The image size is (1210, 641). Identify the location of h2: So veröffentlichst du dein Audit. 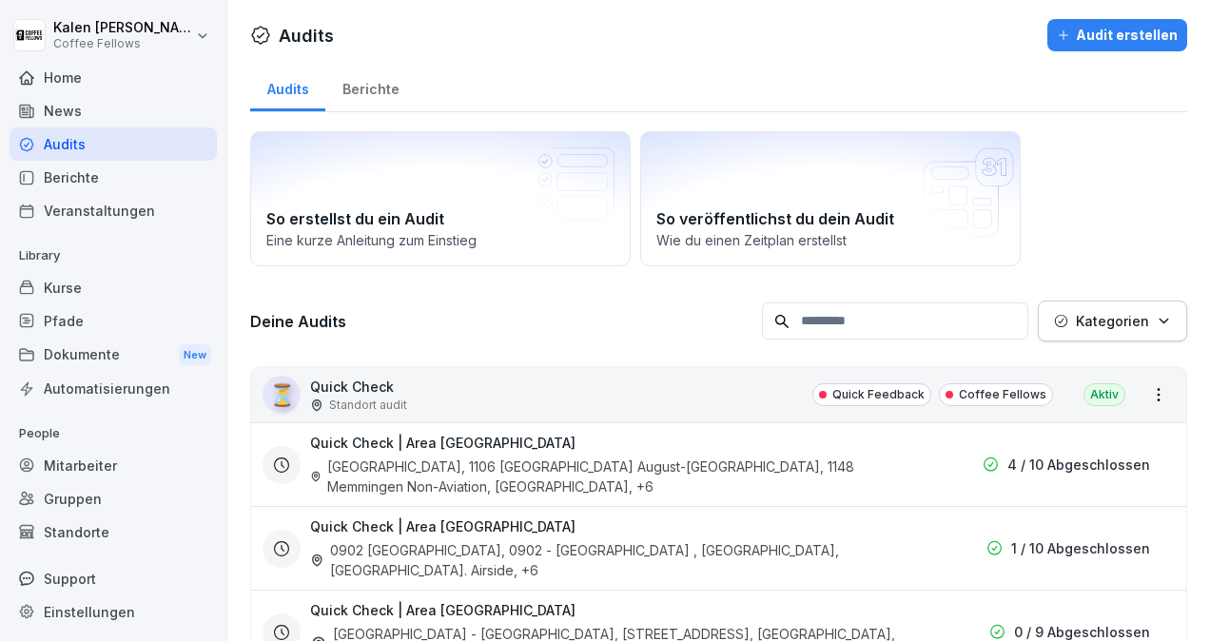
(830, 219).